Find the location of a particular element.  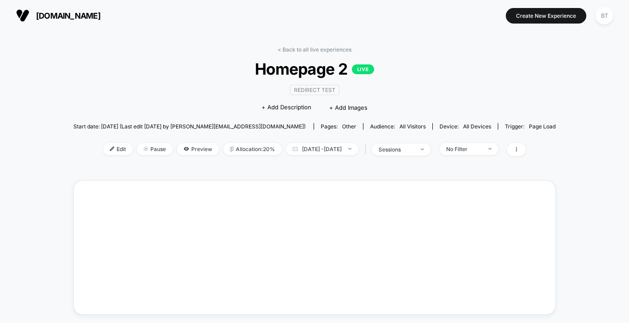

img: rebalance is located at coordinates (232, 149).